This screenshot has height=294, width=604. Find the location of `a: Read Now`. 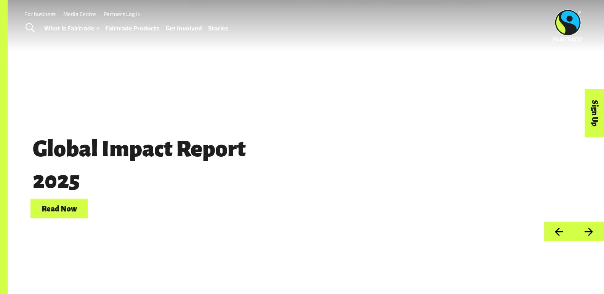

a: Read Now is located at coordinates (59, 209).